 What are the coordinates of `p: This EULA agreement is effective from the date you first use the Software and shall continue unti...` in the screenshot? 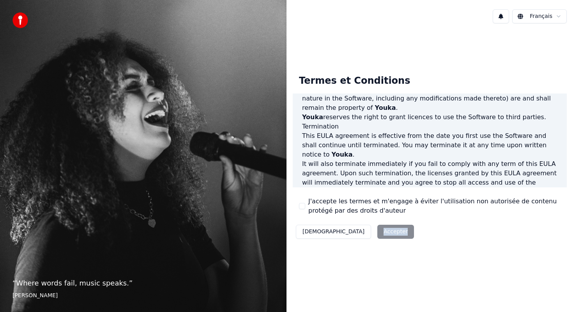 It's located at (429, 145).